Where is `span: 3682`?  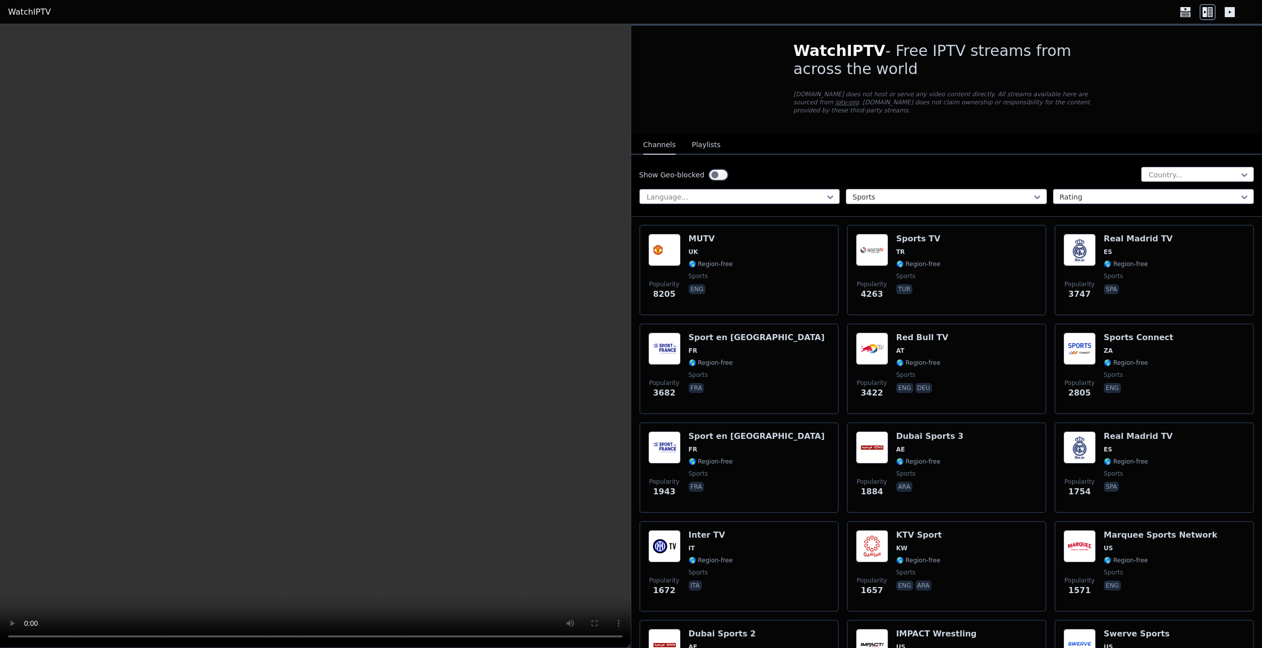 span: 3682 is located at coordinates (664, 393).